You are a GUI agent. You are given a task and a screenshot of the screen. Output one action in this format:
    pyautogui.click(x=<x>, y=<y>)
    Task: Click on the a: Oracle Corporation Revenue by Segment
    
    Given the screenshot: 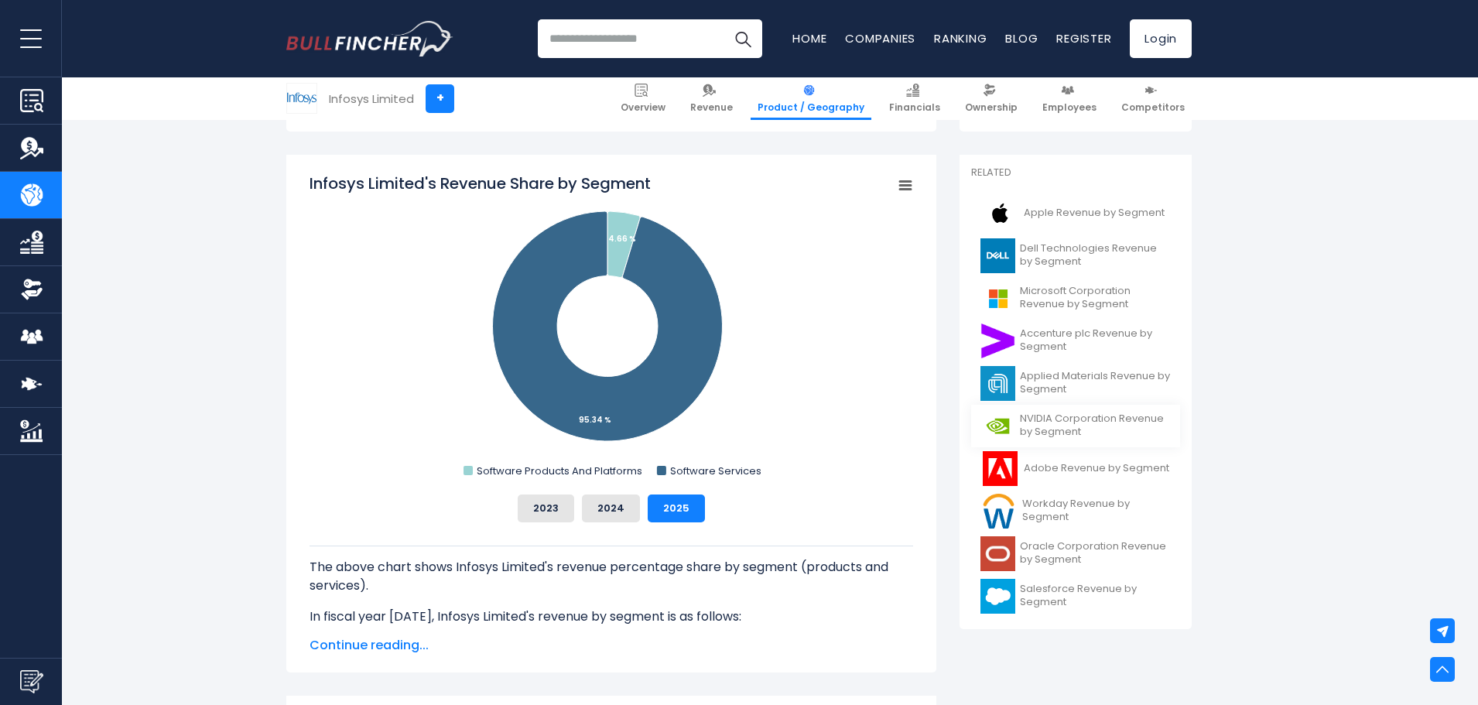 What is the action you would take?
    pyautogui.click(x=1076, y=553)
    